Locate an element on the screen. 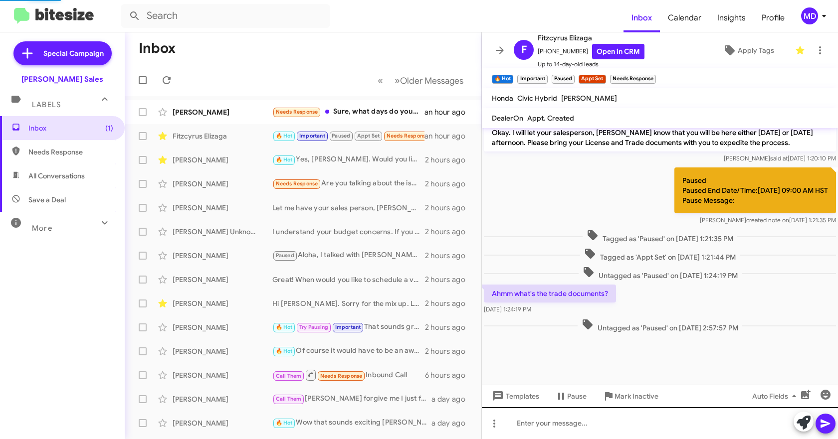 Image resolution: width=838 pixels, height=439 pixels. small: Paused is located at coordinates (563, 79).